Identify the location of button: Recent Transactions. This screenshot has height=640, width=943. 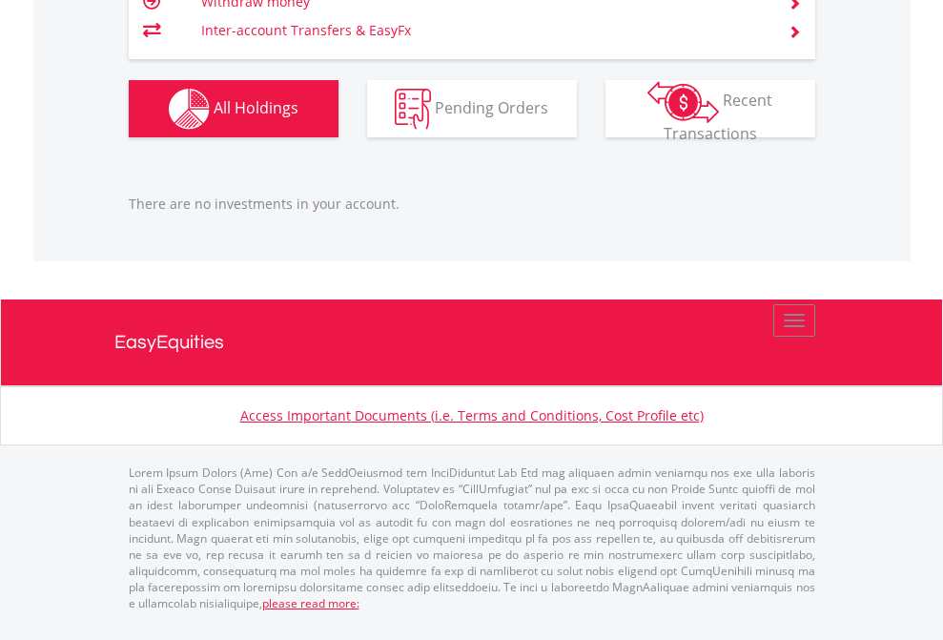
(711, 109).